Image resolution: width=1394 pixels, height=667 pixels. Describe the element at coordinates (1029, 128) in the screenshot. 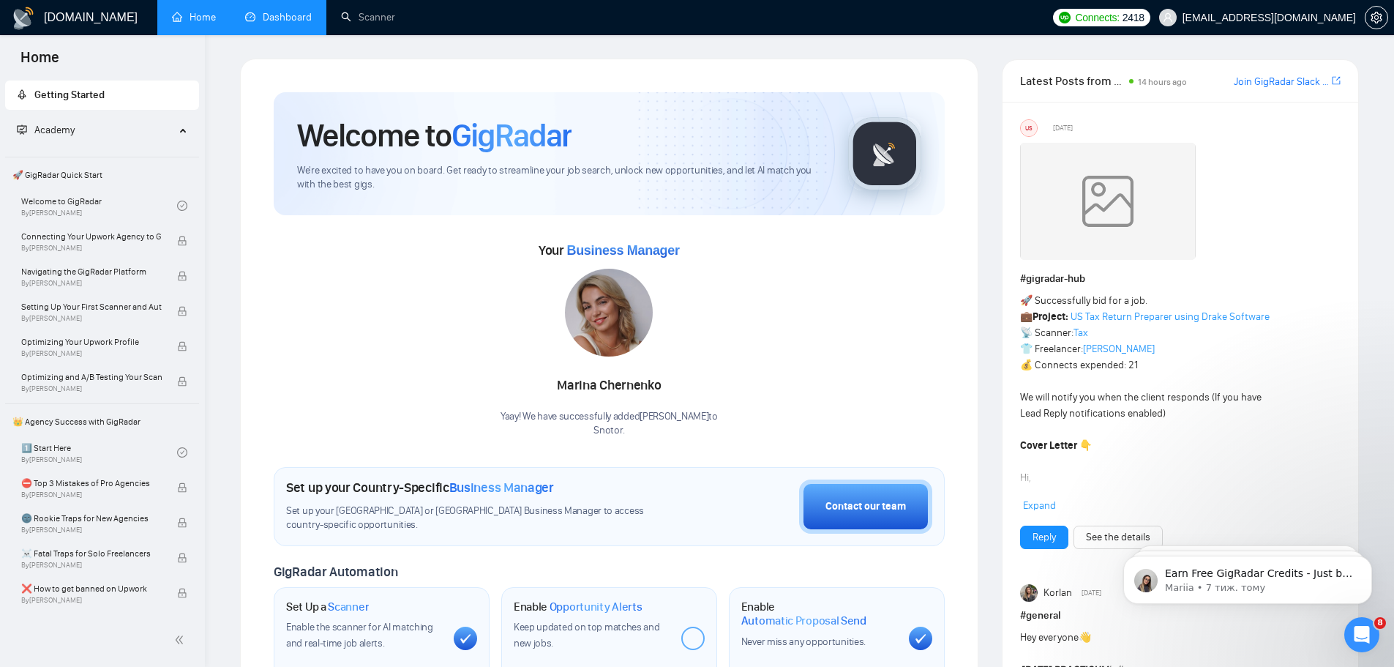

I see `div: US` at that location.